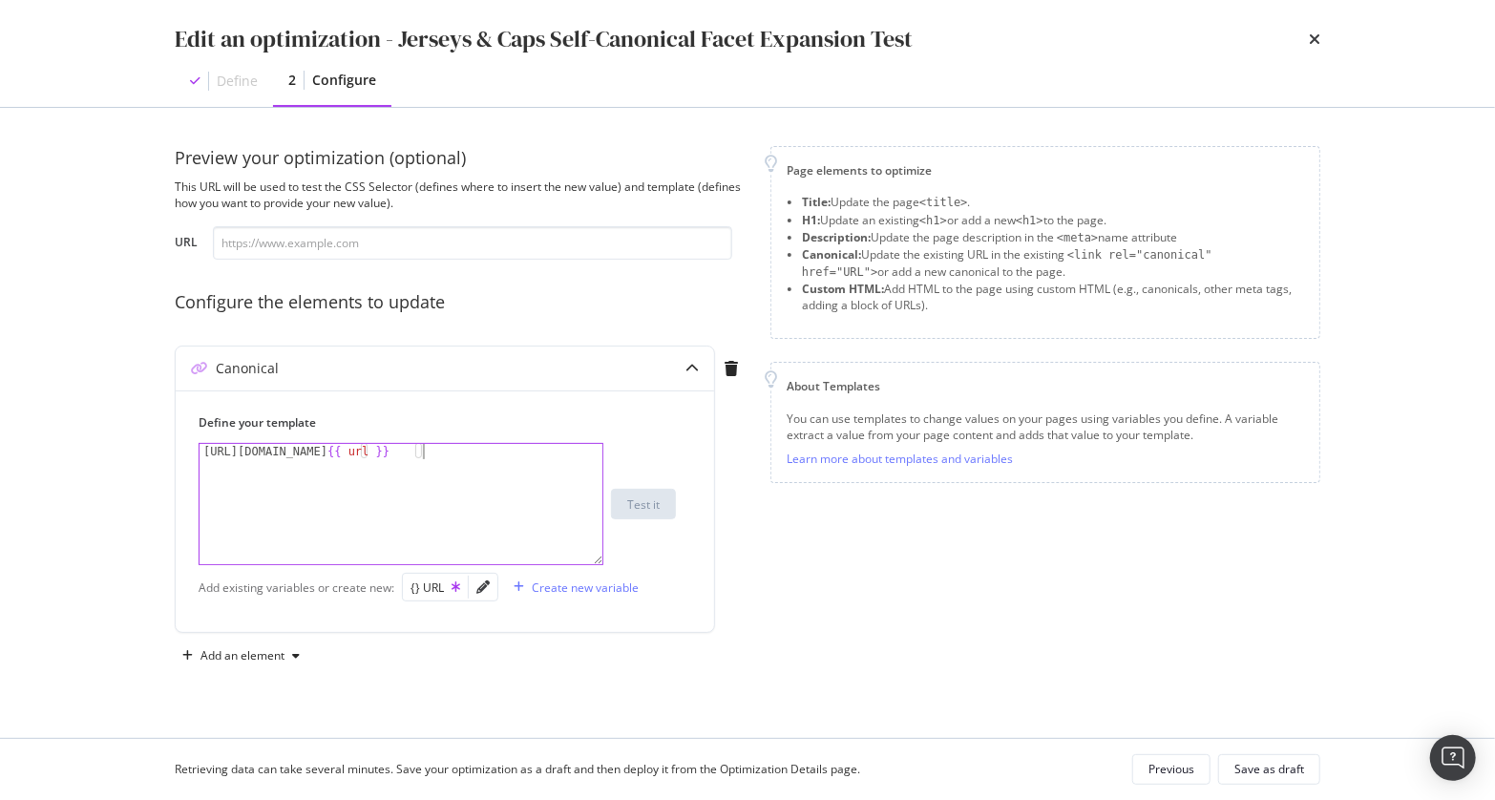  I want to click on div: Define, so click(237, 81).